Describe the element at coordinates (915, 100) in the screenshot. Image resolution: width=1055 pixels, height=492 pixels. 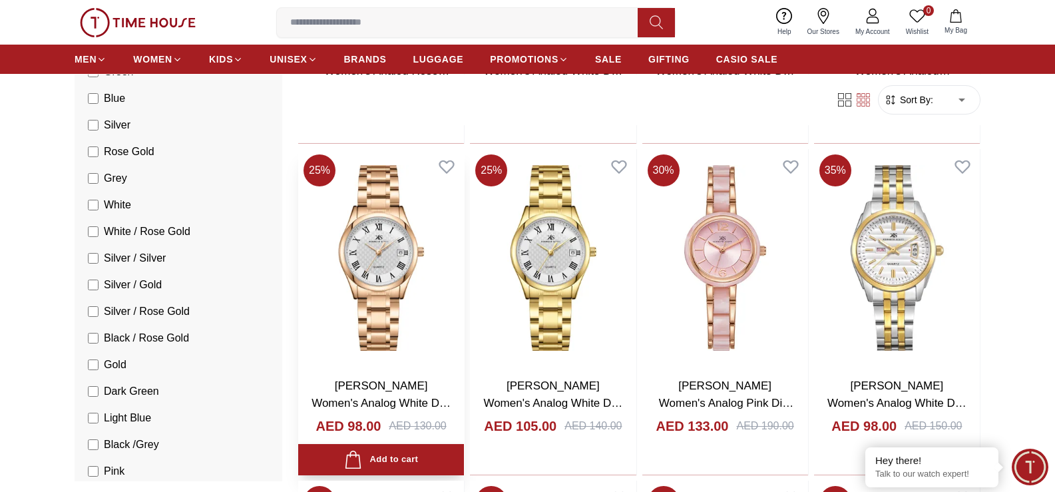
I see `span: Sort By:` at that location.